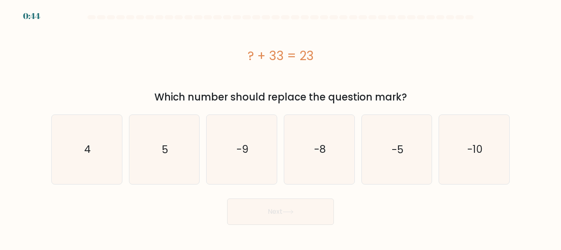 The image size is (561, 250). What do you see at coordinates (475, 149) in the screenshot?
I see `text: -10` at bounding box center [475, 149].